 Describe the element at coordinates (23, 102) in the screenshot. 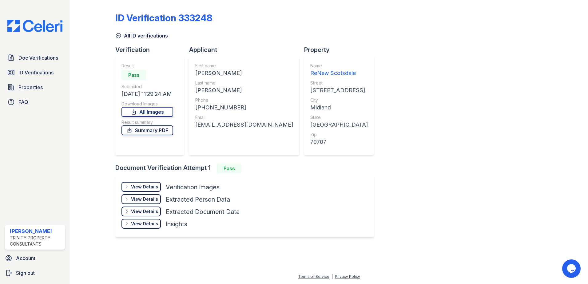

I see `span: FAQ` at that location.